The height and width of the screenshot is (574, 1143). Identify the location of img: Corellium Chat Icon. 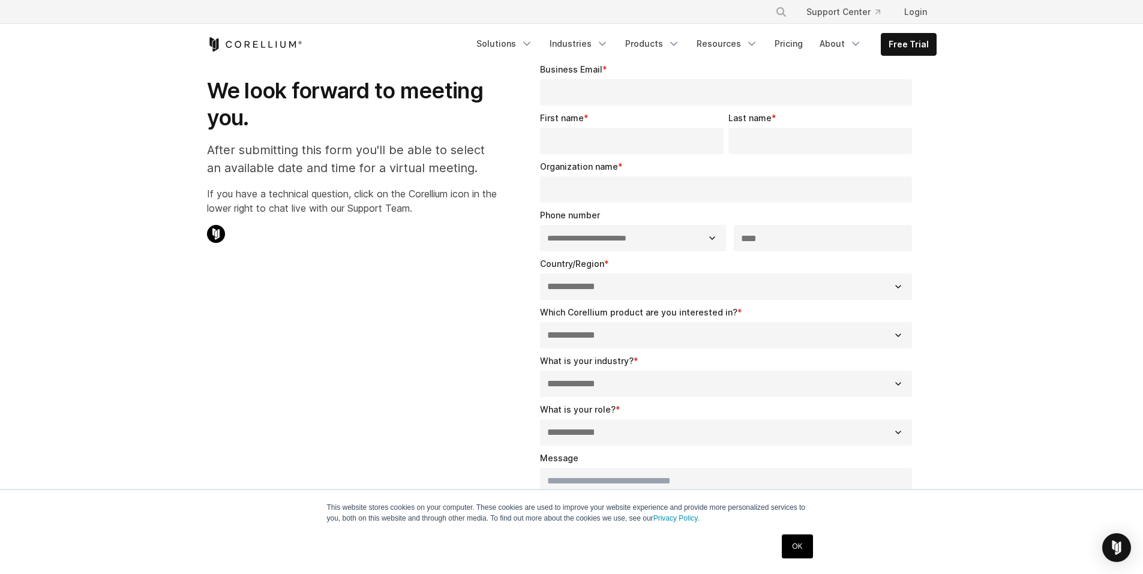
(216, 234).